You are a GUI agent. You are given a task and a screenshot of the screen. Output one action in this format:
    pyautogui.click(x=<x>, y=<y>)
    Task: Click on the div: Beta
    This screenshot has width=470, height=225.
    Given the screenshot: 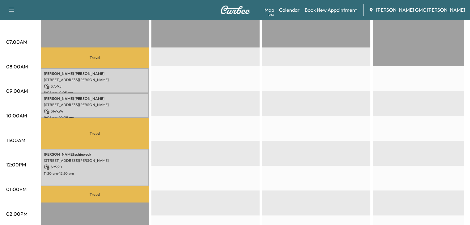 What is the action you would take?
    pyautogui.click(x=270, y=15)
    